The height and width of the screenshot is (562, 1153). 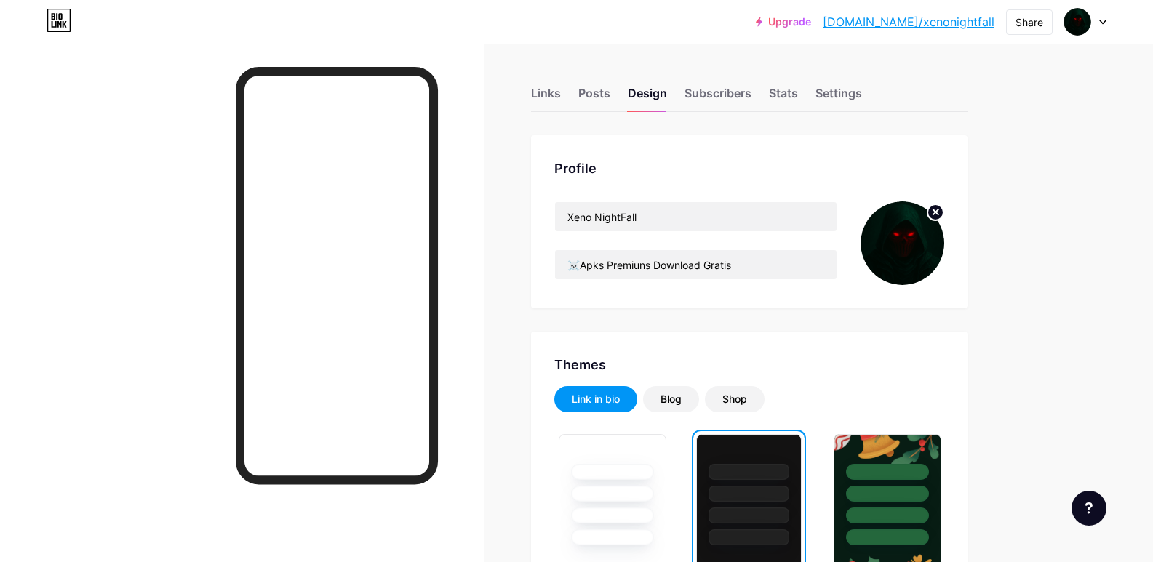 What do you see at coordinates (671, 399) in the screenshot?
I see `div: Blog` at bounding box center [671, 399].